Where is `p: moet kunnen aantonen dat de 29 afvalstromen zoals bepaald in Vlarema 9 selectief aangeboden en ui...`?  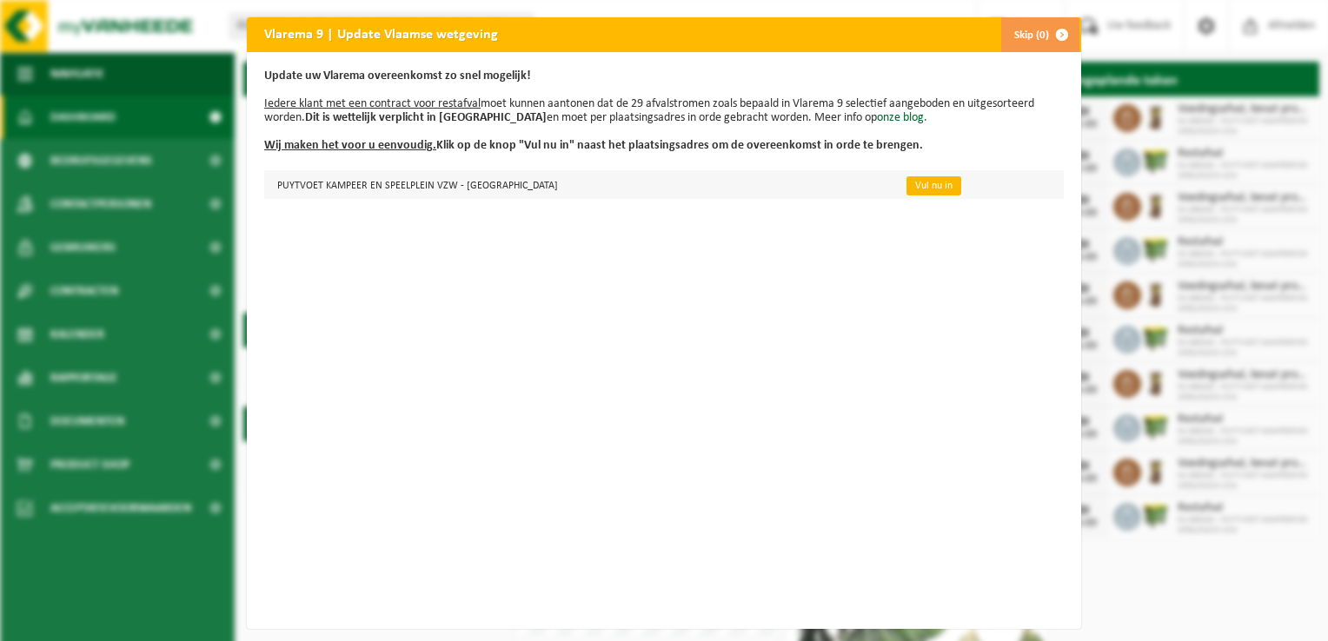 p: moet kunnen aantonen dat de 29 afvalstromen zoals bepaald in Vlarema 9 selectief aangeboden en ui... is located at coordinates (664, 111).